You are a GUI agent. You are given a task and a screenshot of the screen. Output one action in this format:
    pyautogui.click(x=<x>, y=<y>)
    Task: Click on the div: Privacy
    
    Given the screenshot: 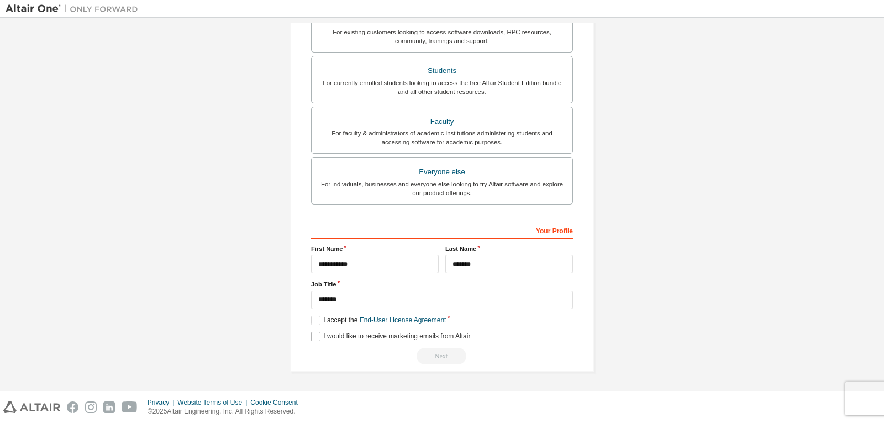 What is the action you would take?
    pyautogui.click(x=162, y=402)
    